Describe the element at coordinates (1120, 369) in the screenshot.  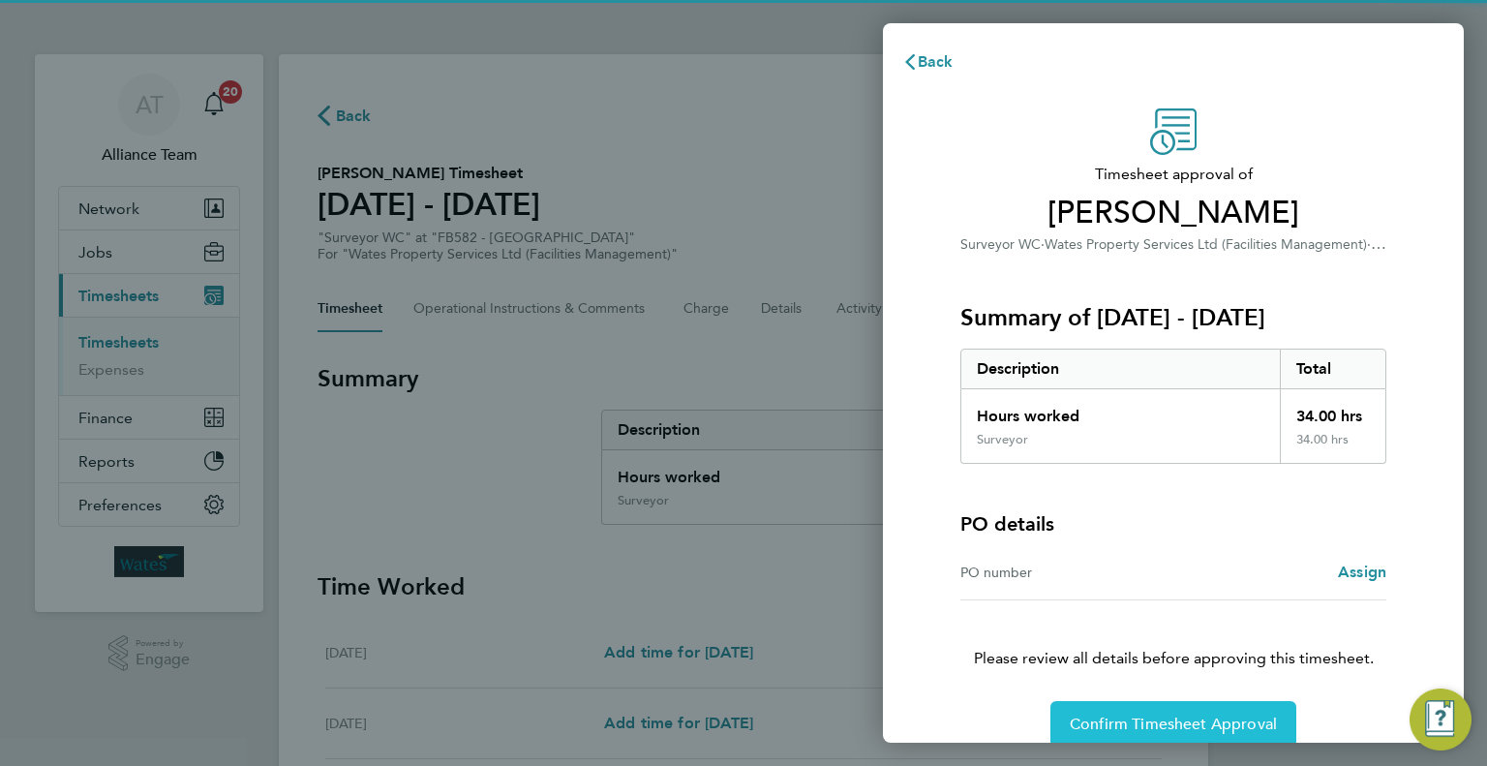
I see `div: Description` at that location.